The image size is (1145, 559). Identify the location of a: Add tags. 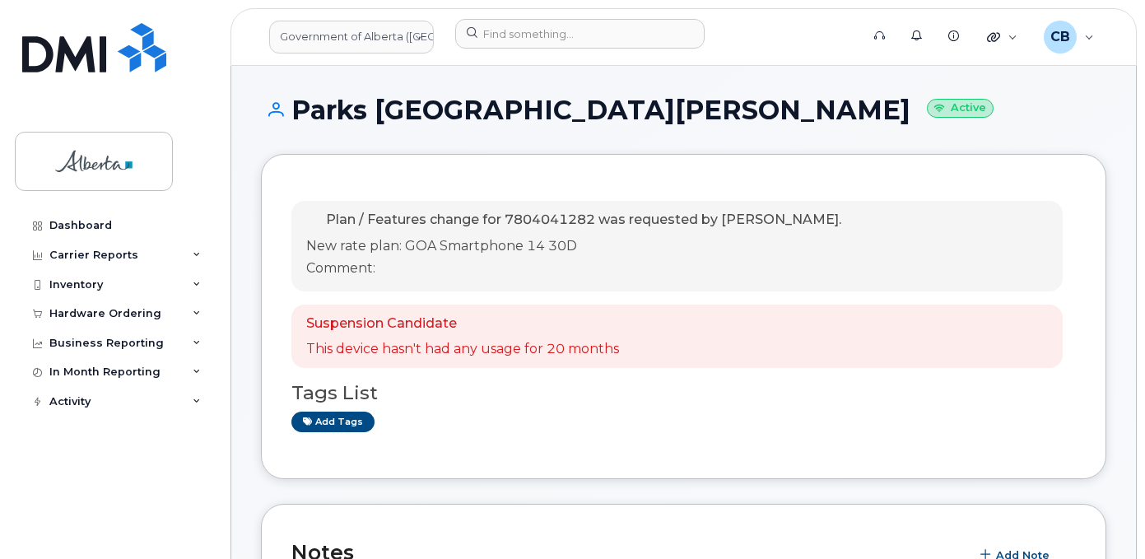
(333, 422).